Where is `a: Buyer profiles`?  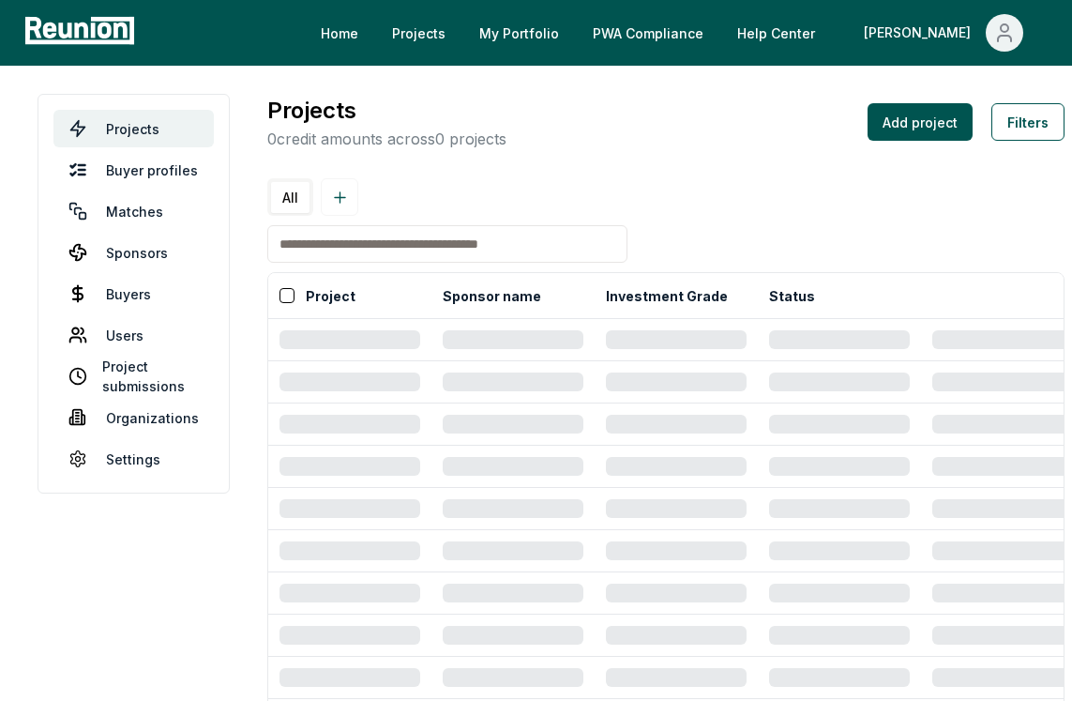 a: Buyer profiles is located at coordinates (133, 170).